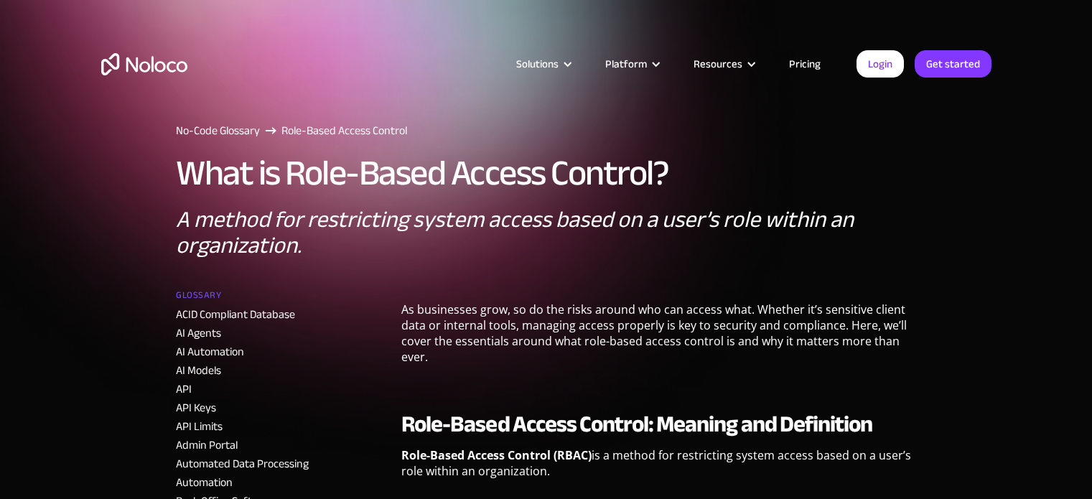 This screenshot has height=499, width=1092. Describe the element at coordinates (545, 233) in the screenshot. I see `p: A method for restricting system access based on a user’s role within an organization.` at that location.